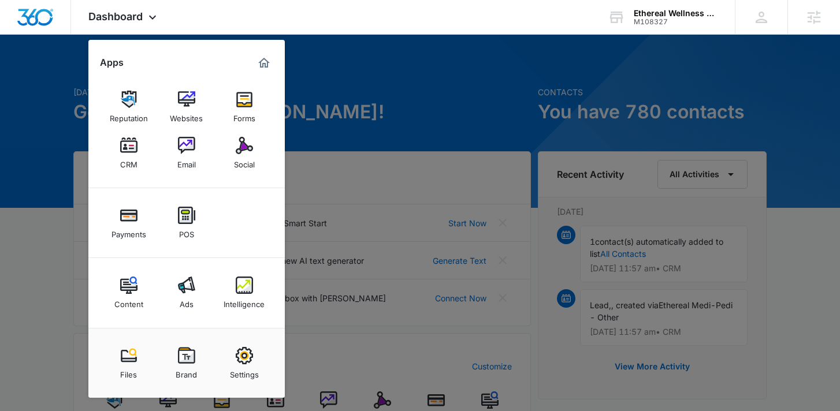 The height and width of the screenshot is (411, 840). What do you see at coordinates (244, 153) in the screenshot?
I see `a: Social` at bounding box center [244, 153].